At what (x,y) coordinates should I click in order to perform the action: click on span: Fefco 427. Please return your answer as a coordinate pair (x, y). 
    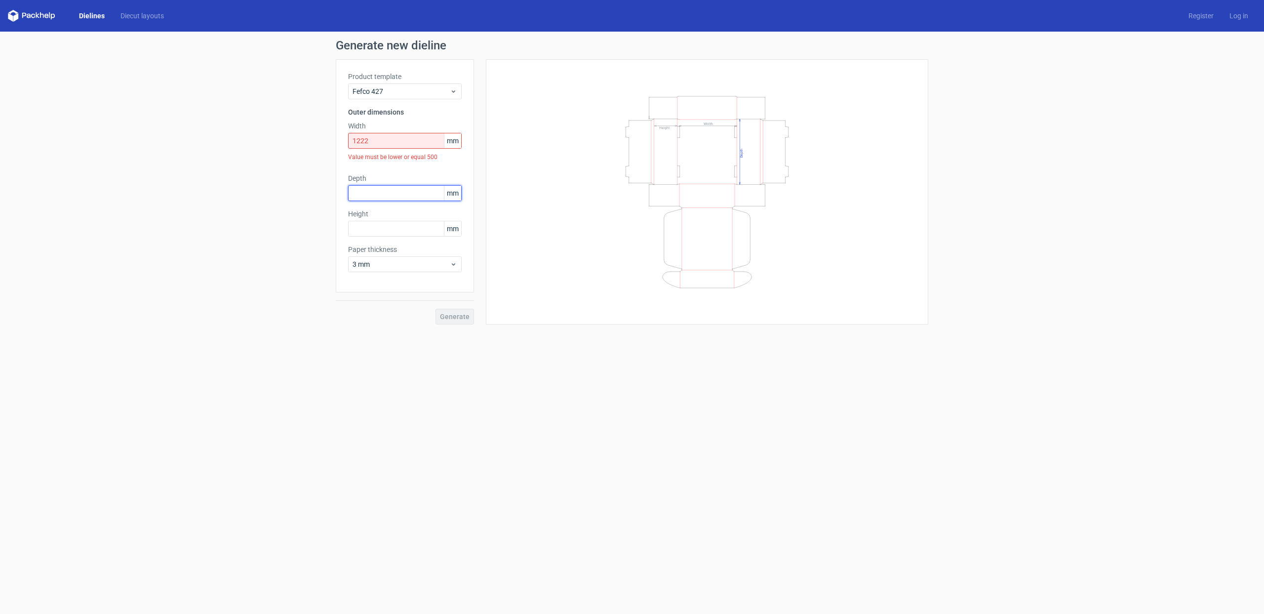
    Looking at the image, I should click on (401, 91).